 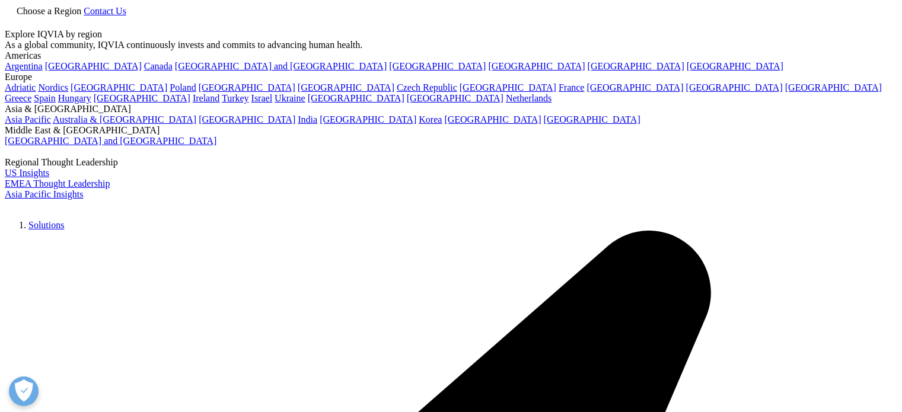 I want to click on a: Turkey, so click(x=235, y=98).